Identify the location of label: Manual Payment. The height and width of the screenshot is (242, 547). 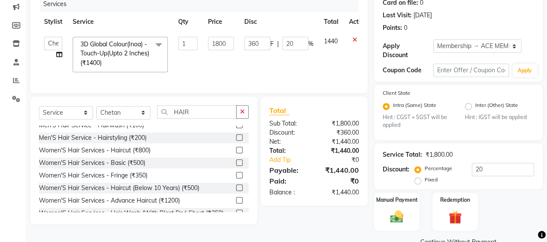
(397, 200).